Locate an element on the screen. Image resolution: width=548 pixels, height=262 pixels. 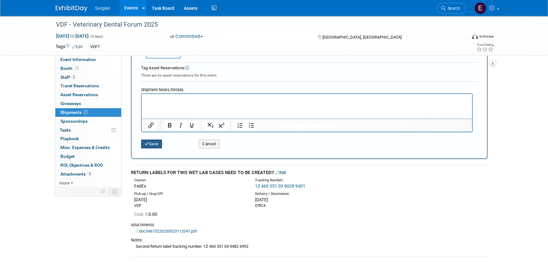
button: Subscript is located at coordinates (210, 125).